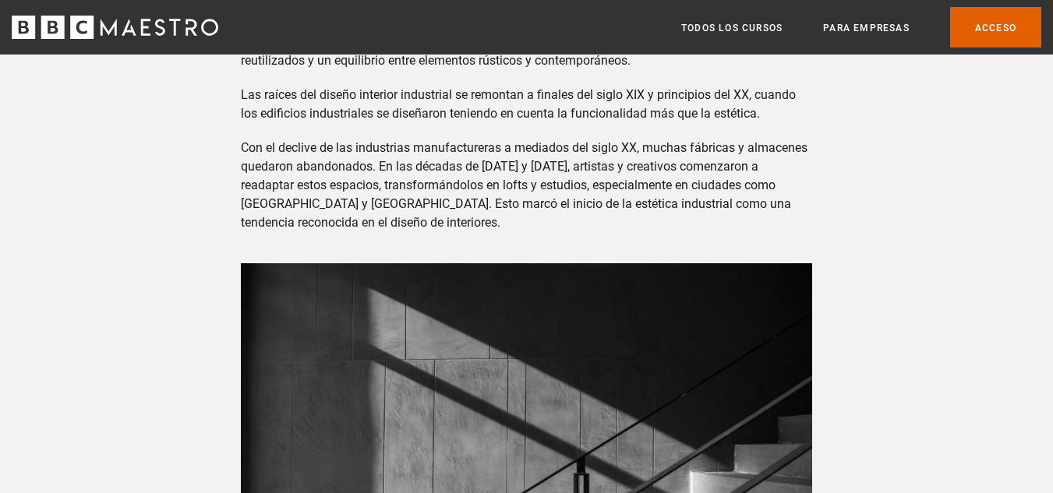 The height and width of the screenshot is (493, 1053). What do you see at coordinates (866, 28) in the screenshot?
I see `a: Para empresas` at bounding box center [866, 28].